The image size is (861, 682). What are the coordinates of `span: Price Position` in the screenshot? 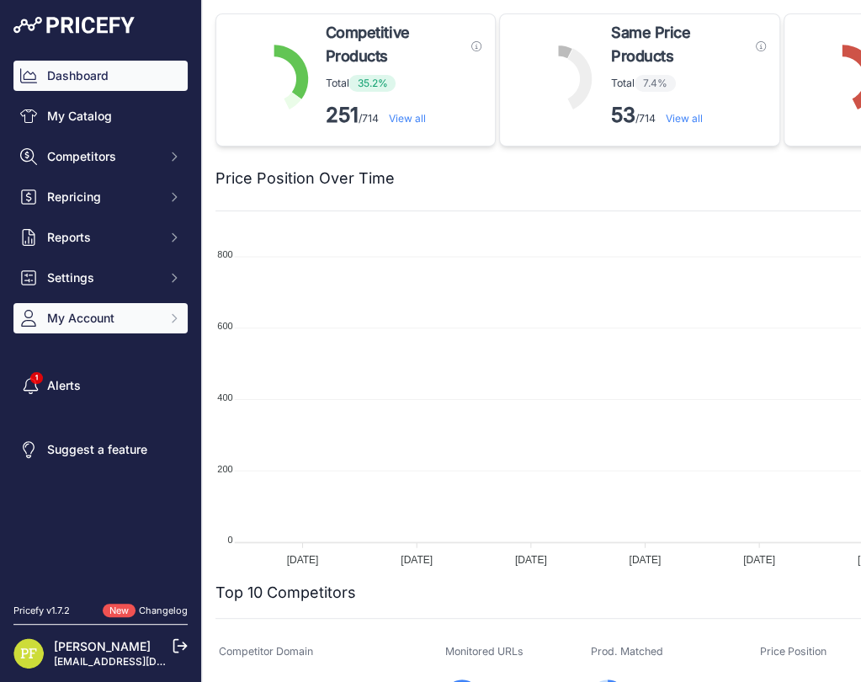 It's located at (793, 651).